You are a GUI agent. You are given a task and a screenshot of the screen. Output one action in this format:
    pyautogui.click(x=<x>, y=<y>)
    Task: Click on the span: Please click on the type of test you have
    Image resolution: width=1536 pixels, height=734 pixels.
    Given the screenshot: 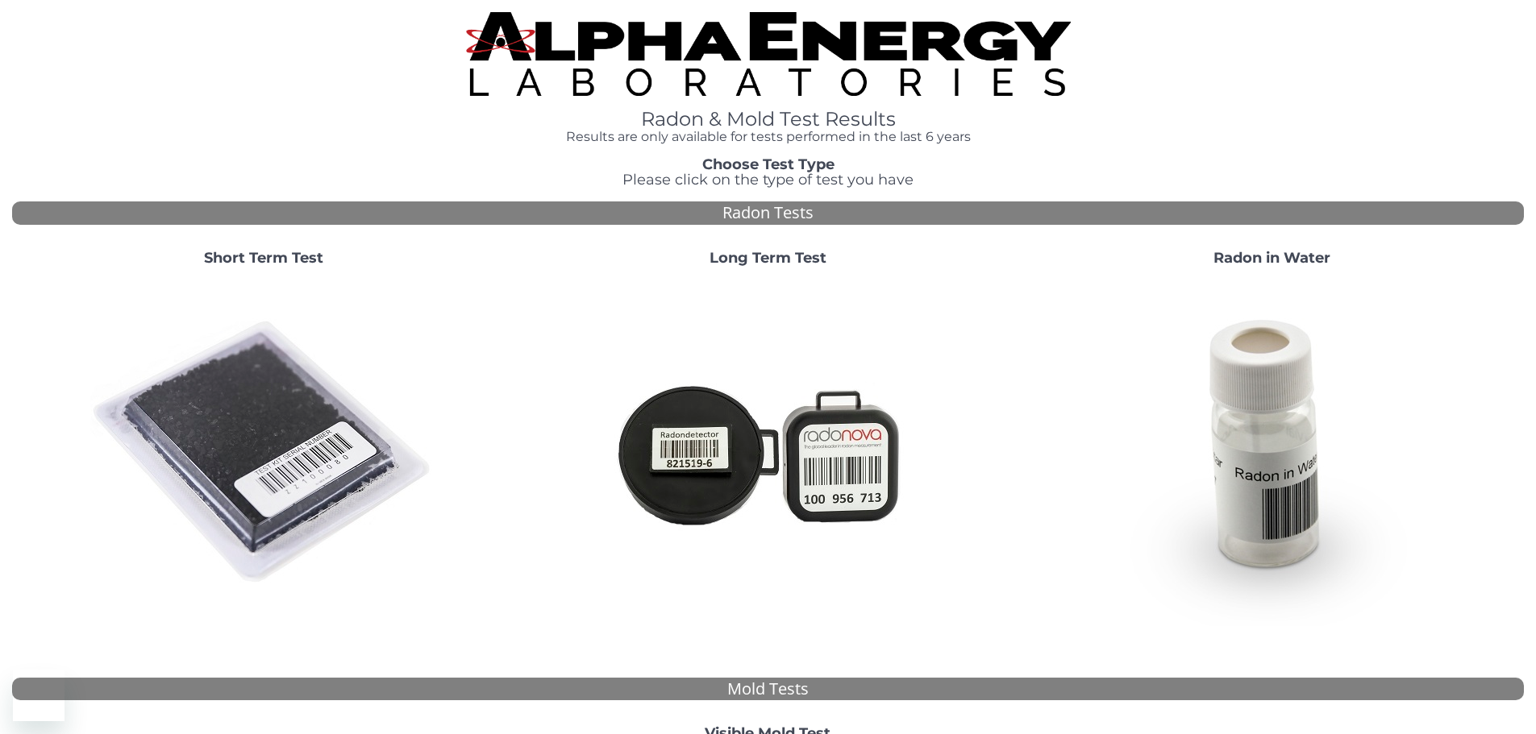 What is the action you would take?
    pyautogui.click(x=768, y=180)
    